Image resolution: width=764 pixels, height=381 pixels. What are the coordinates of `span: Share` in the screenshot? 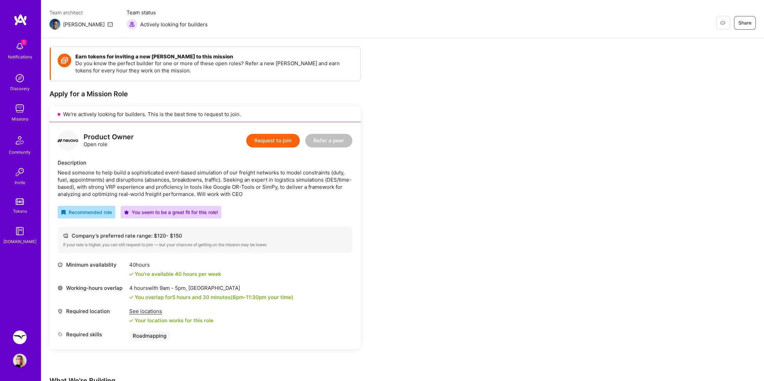 It's located at (745, 23).